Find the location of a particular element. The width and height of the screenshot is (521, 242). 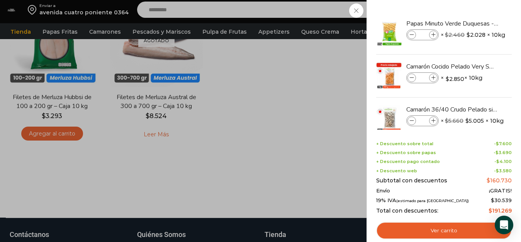

a: Camarón 36/40 Crudo Pelado sin Vena - Bronze - Caja 10 kg is located at coordinates (453, 109).